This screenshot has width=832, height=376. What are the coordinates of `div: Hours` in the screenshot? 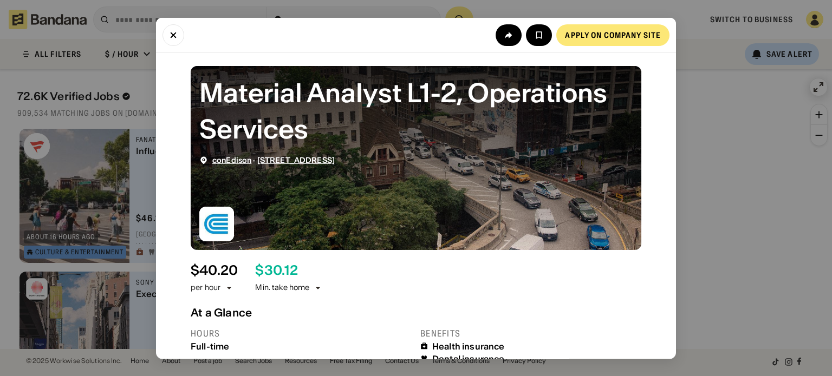 It's located at (301, 333).